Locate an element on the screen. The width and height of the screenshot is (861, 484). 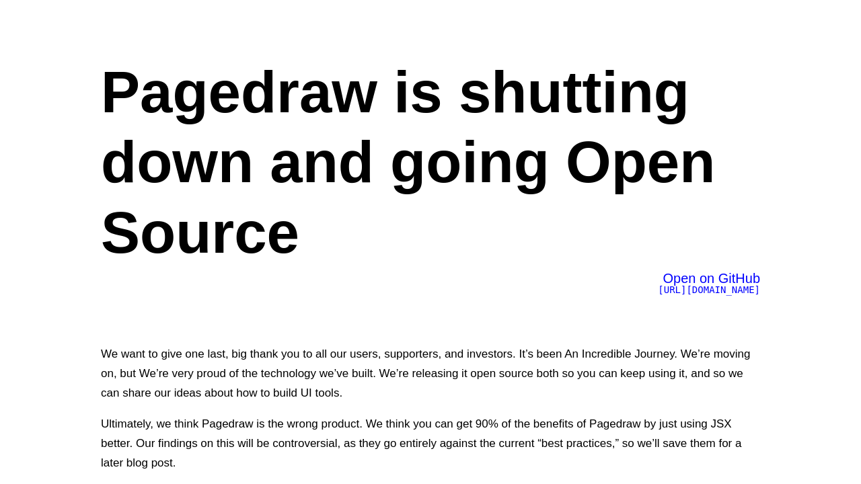
span: Open on GitHub is located at coordinates (711, 278).